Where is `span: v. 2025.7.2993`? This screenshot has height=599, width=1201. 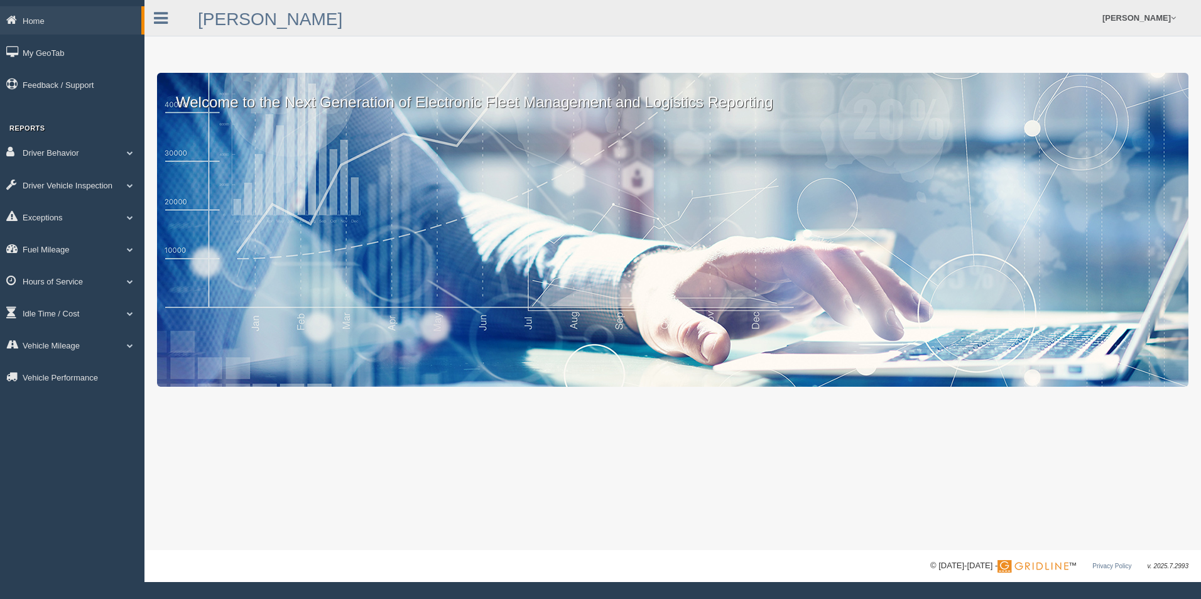
span: v. 2025.7.2993 is located at coordinates (1168, 566).